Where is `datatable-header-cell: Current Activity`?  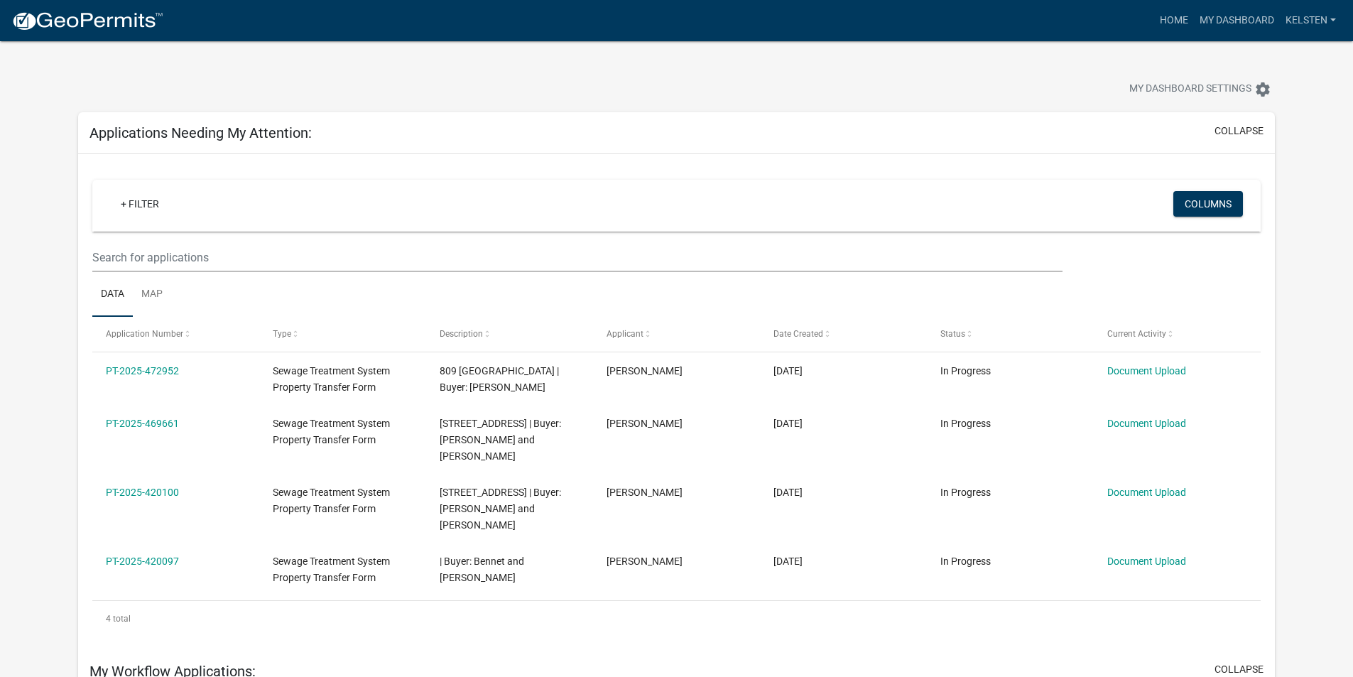
datatable-header-cell: Current Activity is located at coordinates (1176, 334).